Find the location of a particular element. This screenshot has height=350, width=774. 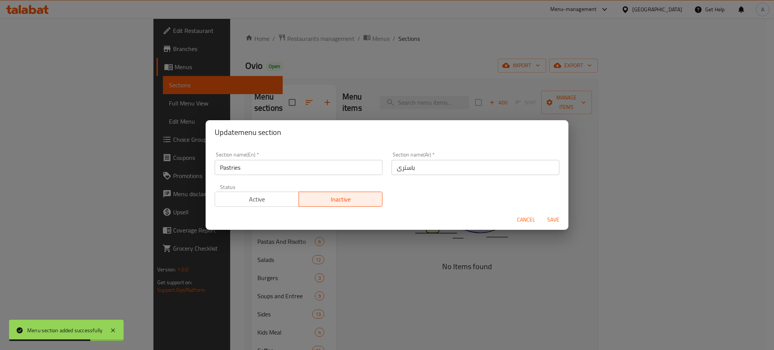

button: Cancel is located at coordinates (526, 220).